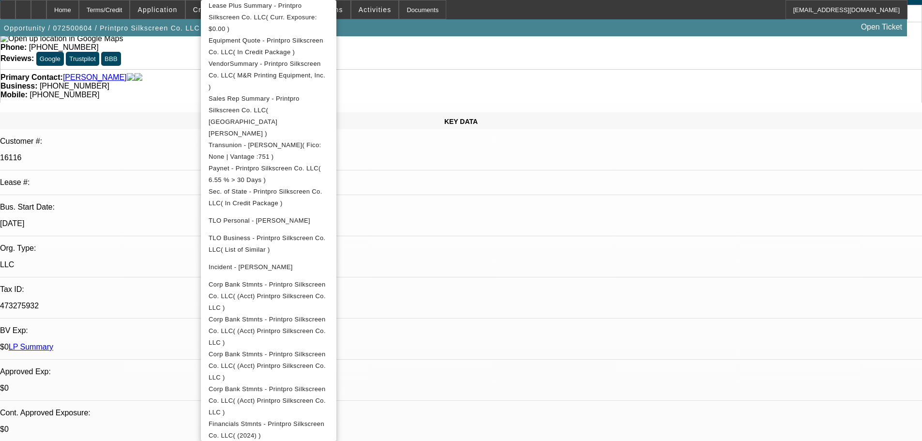 This screenshot has width=922, height=441. Describe the element at coordinates (267, 75) in the screenshot. I see `span: VendorSummary - Printpro Silkscreen Co. LLC( M&R Printing Equipment, Inc. )` at that location.